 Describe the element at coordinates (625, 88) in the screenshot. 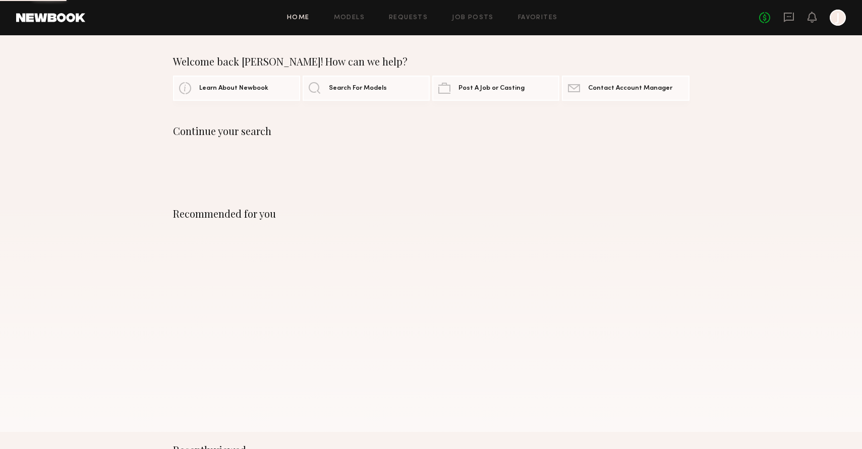

I see `a: Contact Account Manager` at that location.